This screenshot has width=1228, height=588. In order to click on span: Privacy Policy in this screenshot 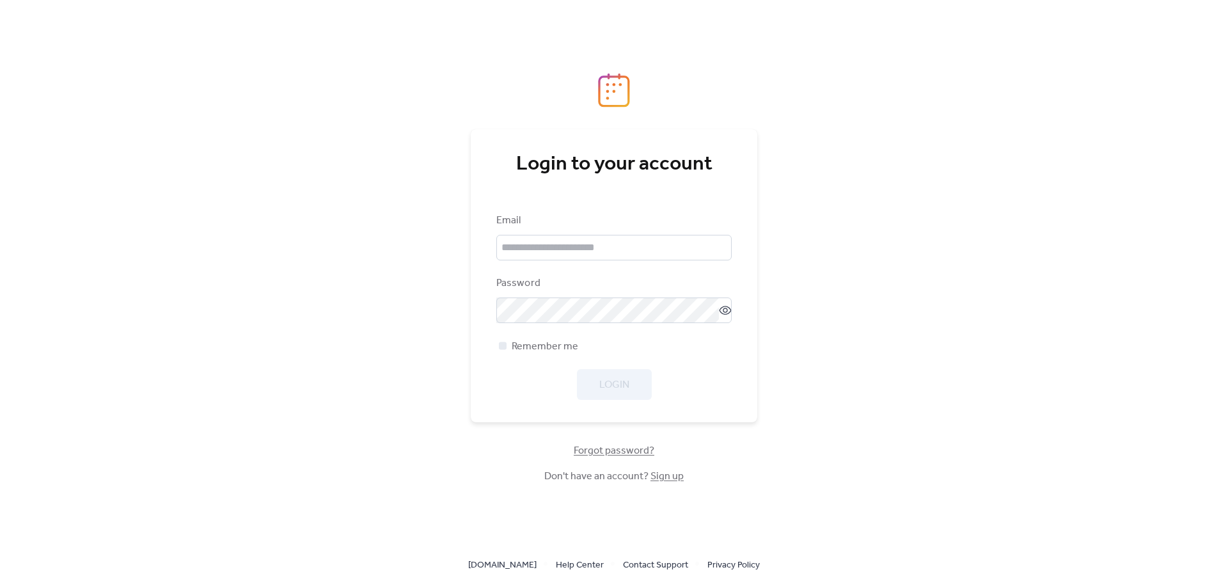, I will do `click(734, 566)`.